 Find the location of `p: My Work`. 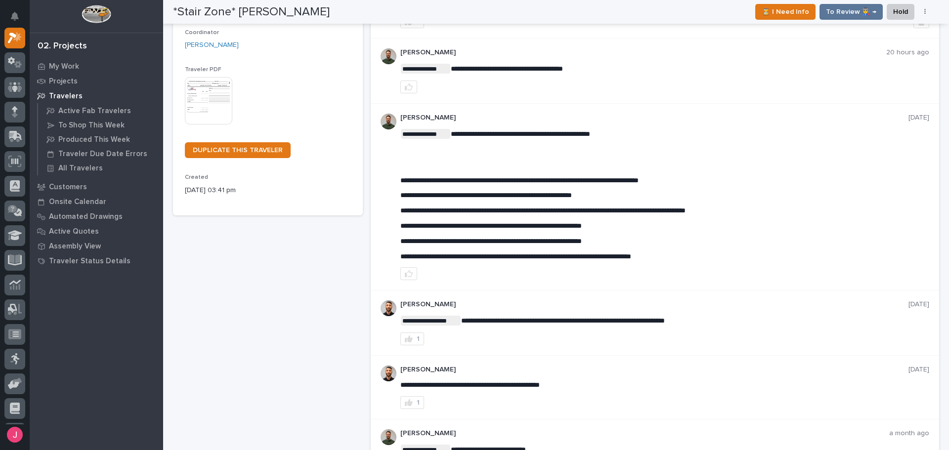

p: My Work is located at coordinates (64, 67).